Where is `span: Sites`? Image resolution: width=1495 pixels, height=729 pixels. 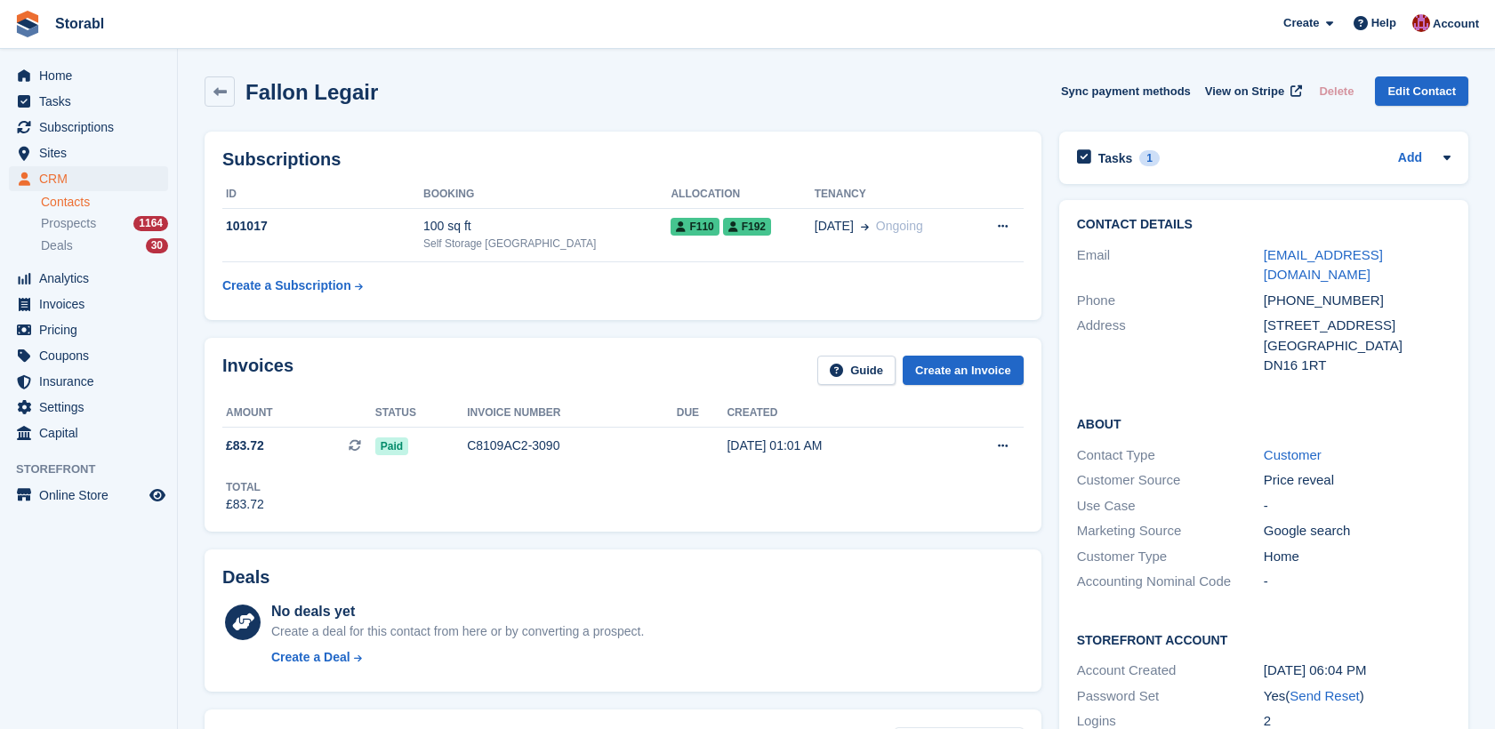 span: Sites is located at coordinates (93, 153).